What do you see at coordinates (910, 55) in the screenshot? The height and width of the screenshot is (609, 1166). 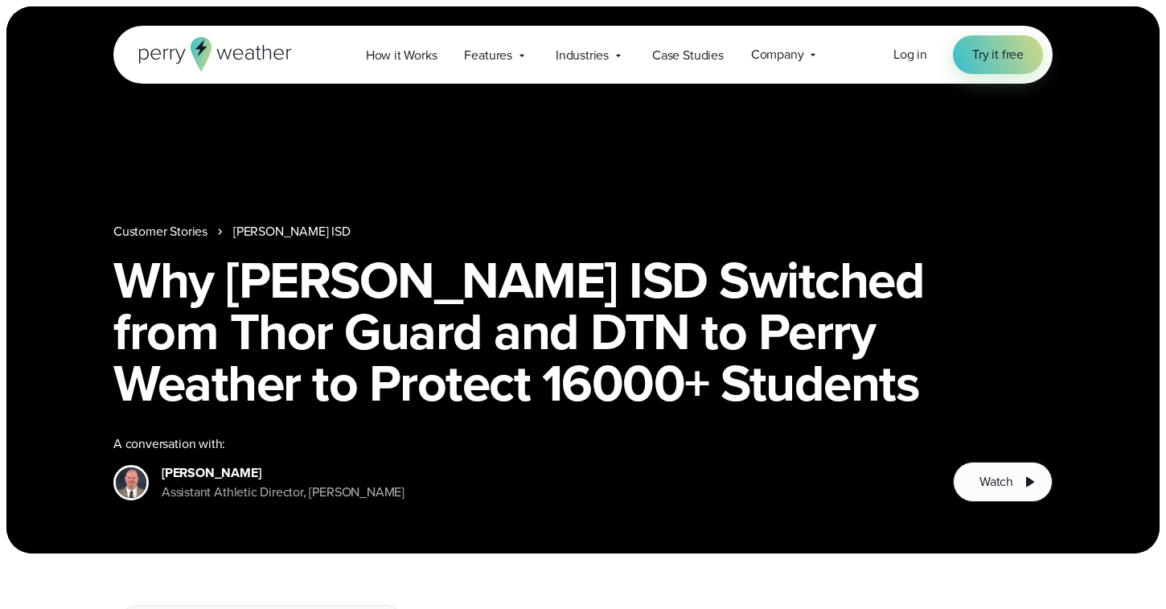 I see `a: Log in` at bounding box center [910, 55].